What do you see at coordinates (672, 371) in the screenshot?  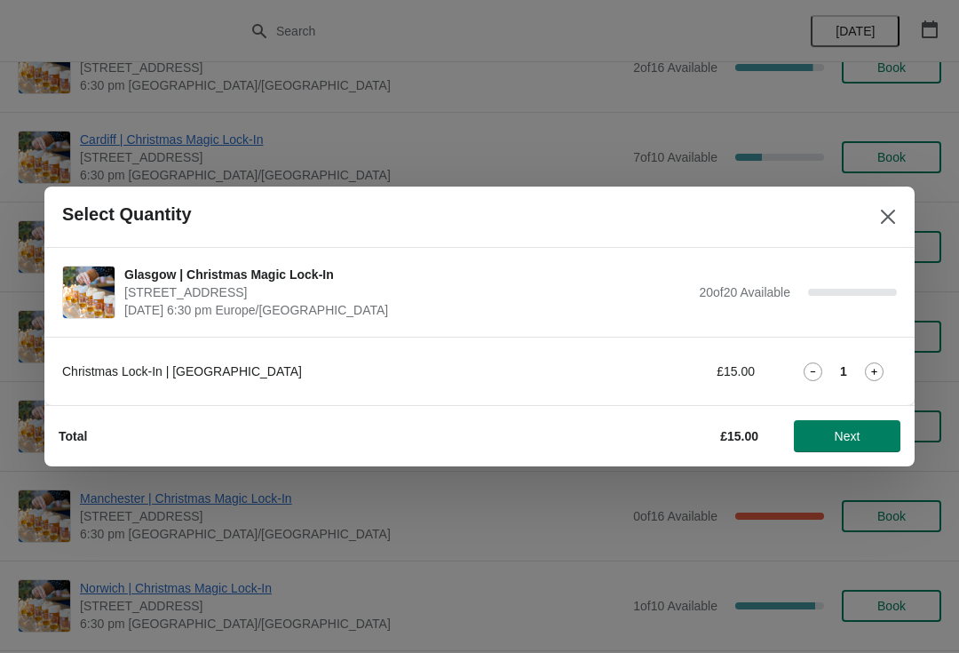 I see `div: £15.00` at bounding box center [672, 371].